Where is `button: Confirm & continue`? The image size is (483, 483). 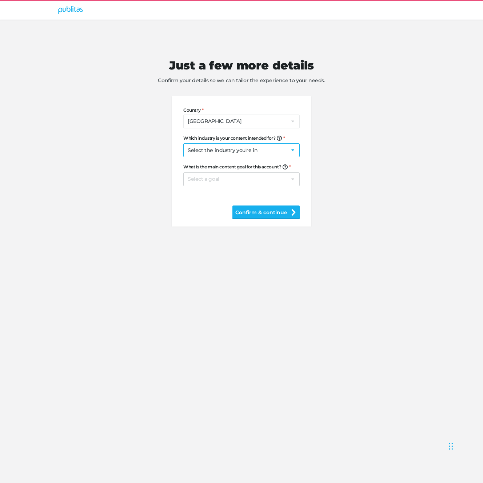
button: Confirm & continue is located at coordinates (266, 212).